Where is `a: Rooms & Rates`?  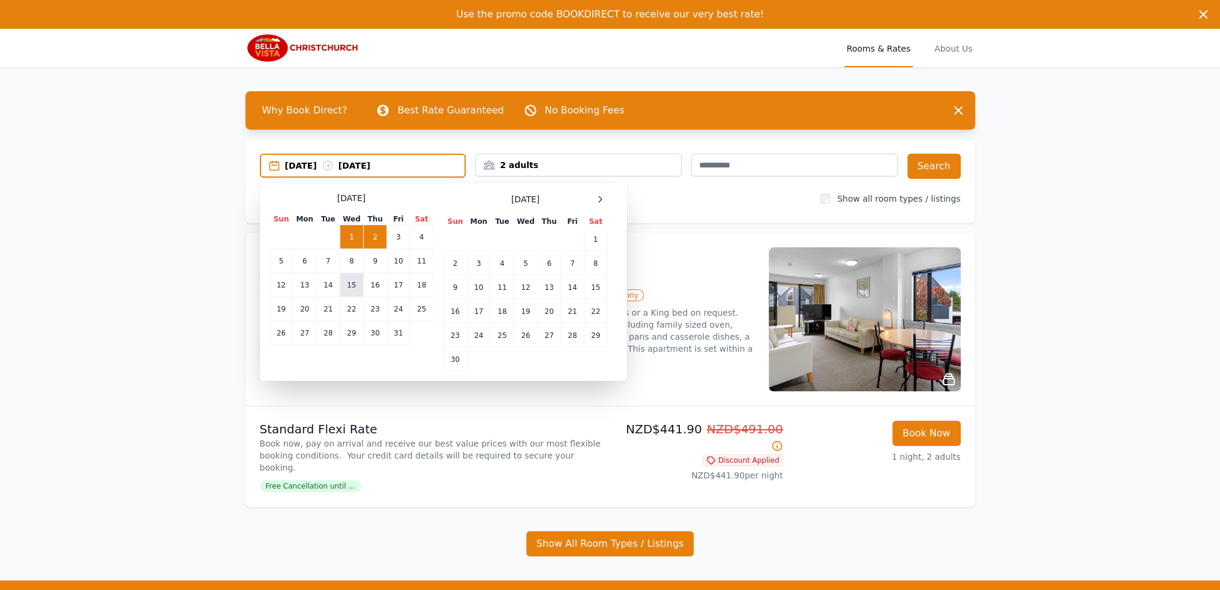
a: Rooms & Rates is located at coordinates (879, 48).